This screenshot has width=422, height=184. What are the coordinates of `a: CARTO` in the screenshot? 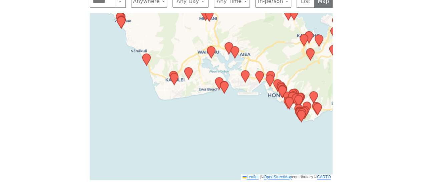 It's located at (324, 177).